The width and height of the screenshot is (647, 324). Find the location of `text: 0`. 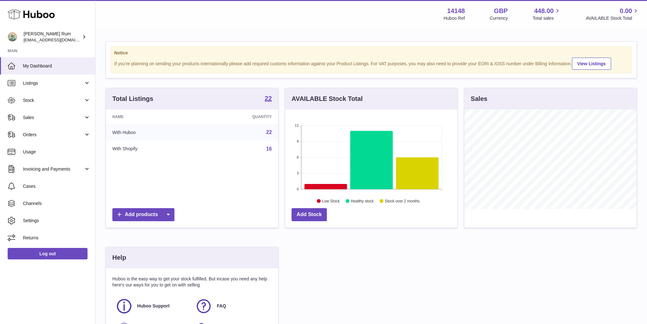

text: 0 is located at coordinates (298, 189).